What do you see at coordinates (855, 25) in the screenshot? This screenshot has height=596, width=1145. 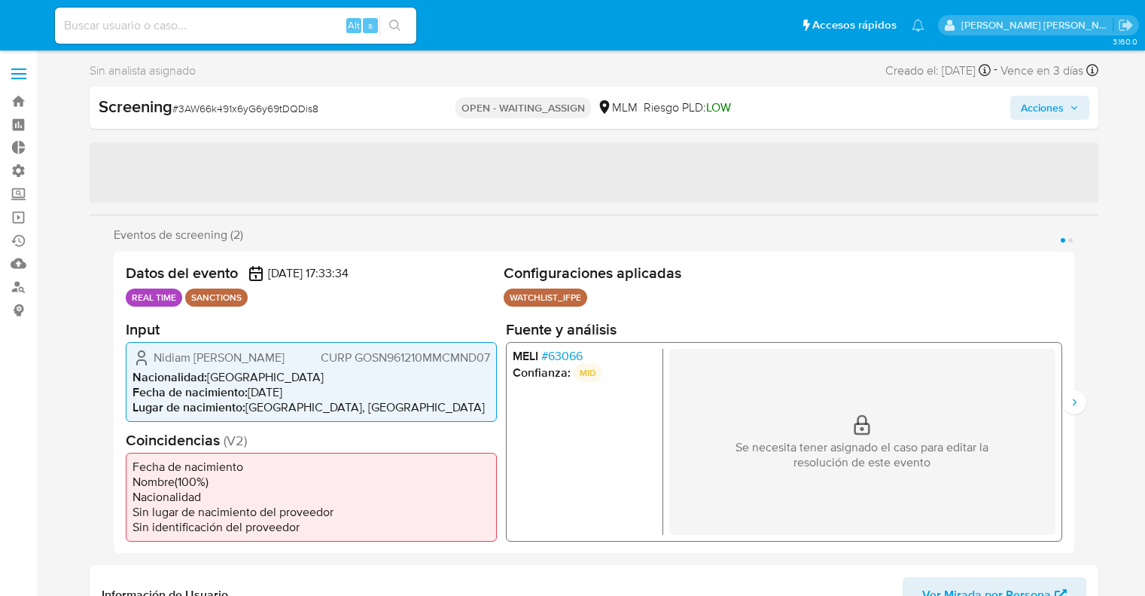 I see `span: Accesos rápidos` at bounding box center [855, 25].